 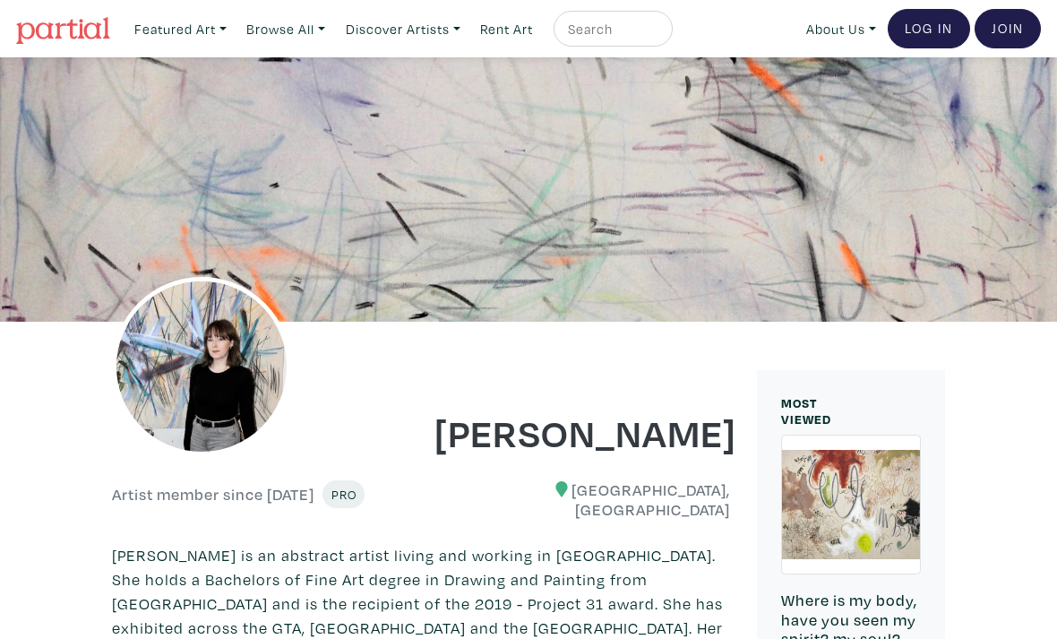 I want to click on small: MOST VIEWED, so click(x=806, y=410).